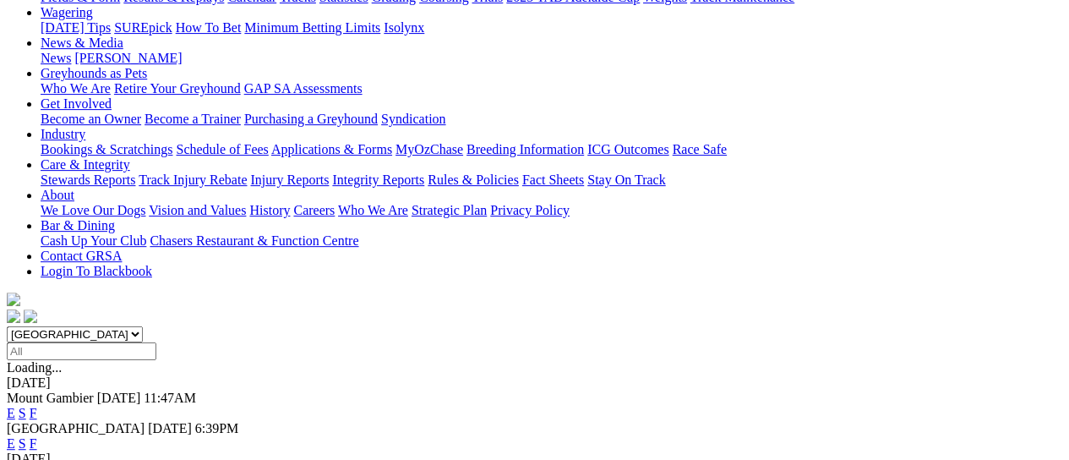  Describe the element at coordinates (14, 299) in the screenshot. I see `img: logo-grsa-white.png` at that location.